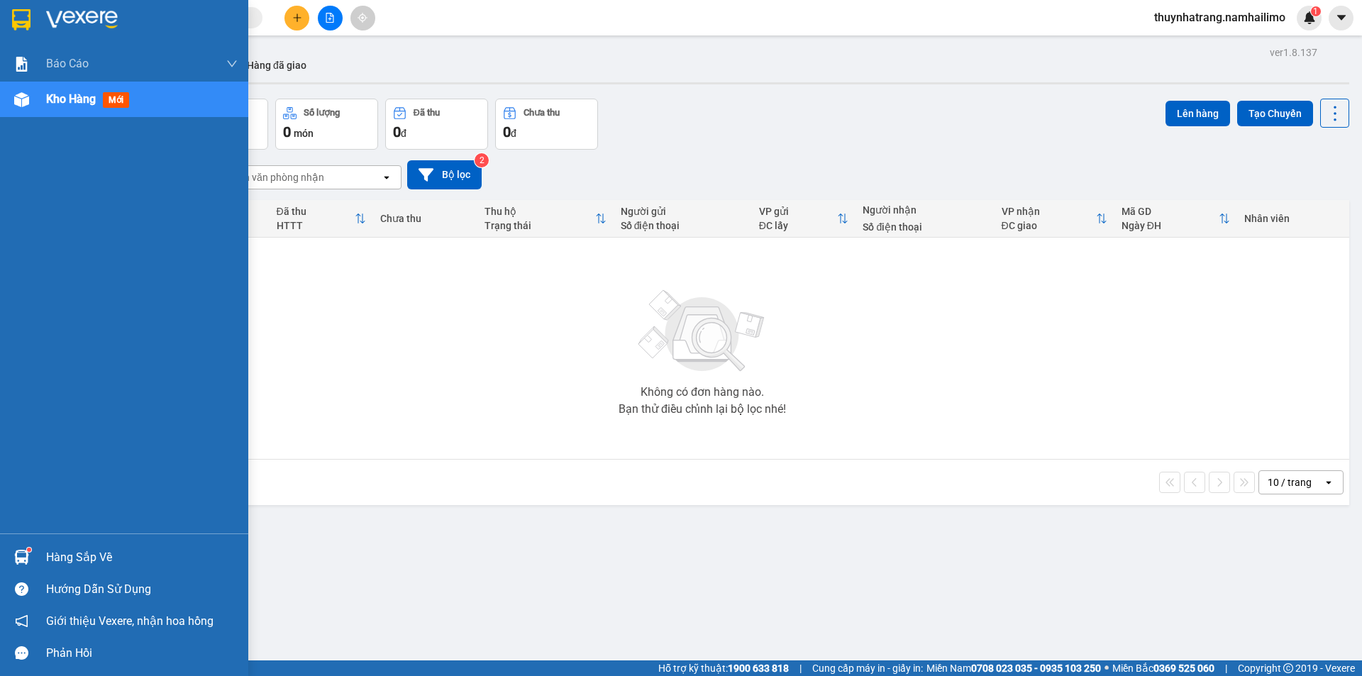 This screenshot has height=676, width=1362. Describe the element at coordinates (798, 226) in the screenshot. I see `div: ĐC lấy` at that location.